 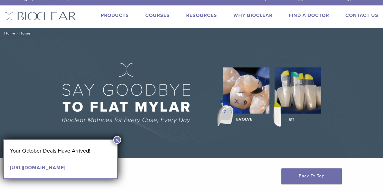 What do you see at coordinates (115, 15) in the screenshot?
I see `a: Products` at bounding box center [115, 15].